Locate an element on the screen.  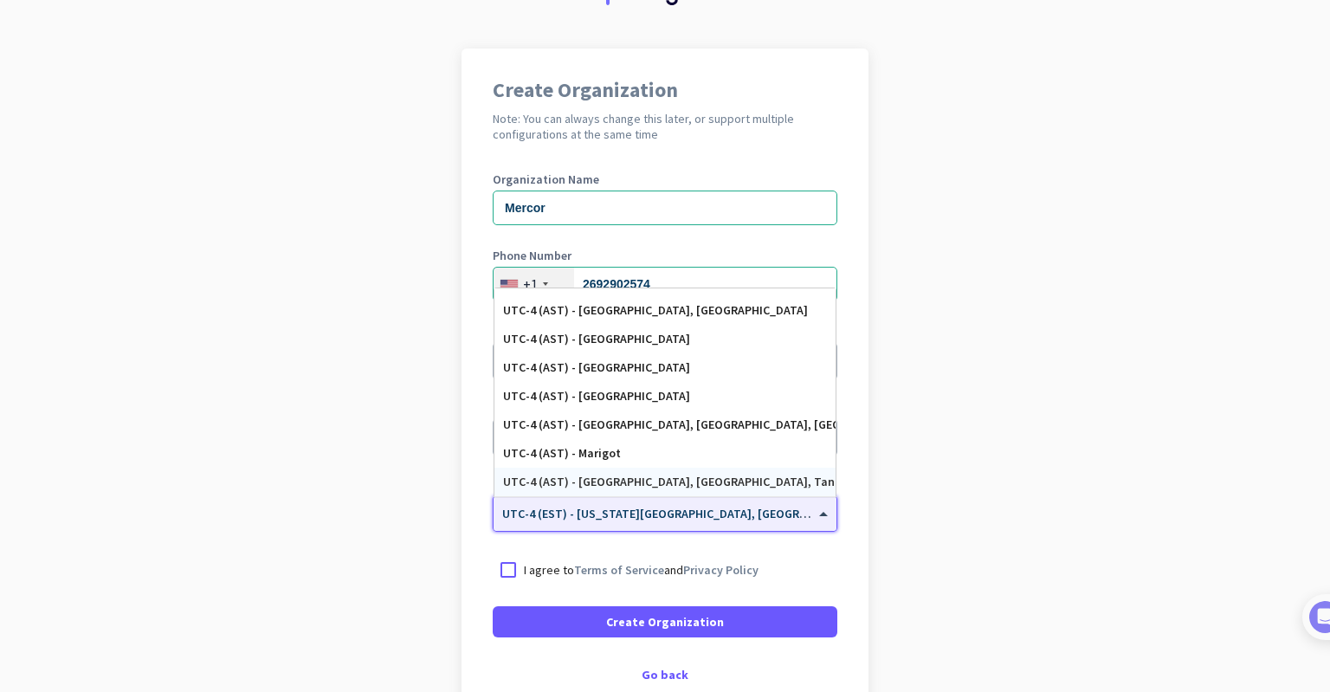
label: Organization language is located at coordinates (556, 332).